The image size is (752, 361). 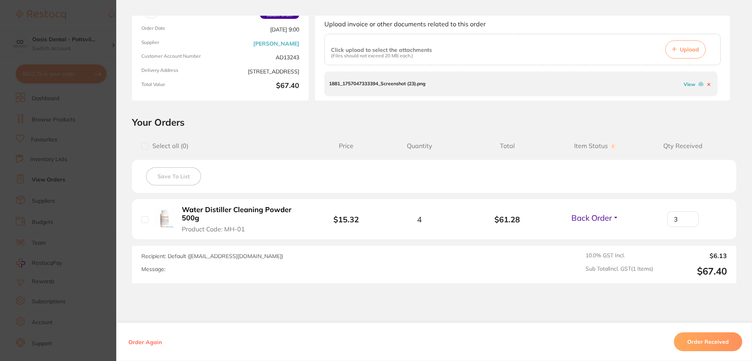 What do you see at coordinates (179, 71) in the screenshot?
I see `span: Delivery Address` at bounding box center [179, 71].